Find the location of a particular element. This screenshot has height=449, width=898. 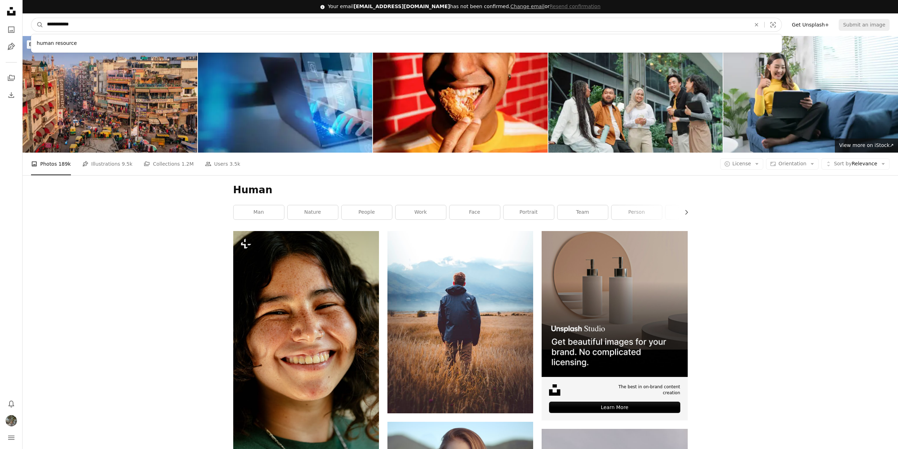

div: human resource is located at coordinates (407, 43).